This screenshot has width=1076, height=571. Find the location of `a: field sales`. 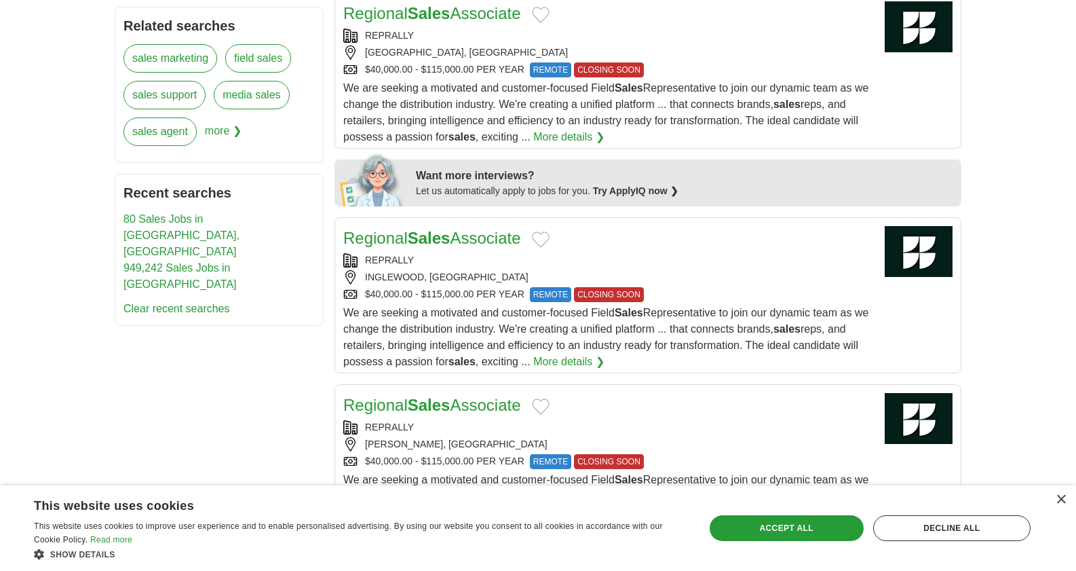

a: field sales is located at coordinates (258, 58).